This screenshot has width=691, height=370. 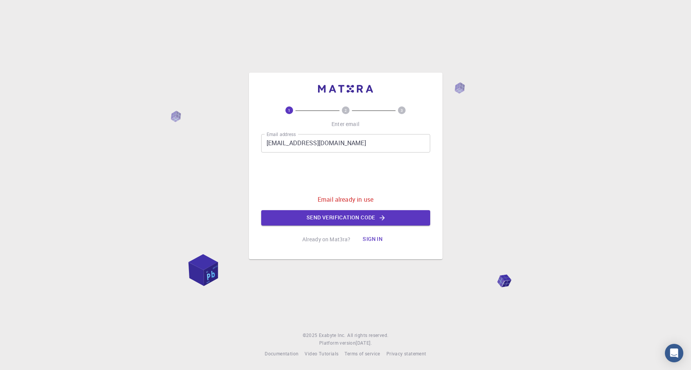 I want to click on text: 2, so click(x=346, y=110).